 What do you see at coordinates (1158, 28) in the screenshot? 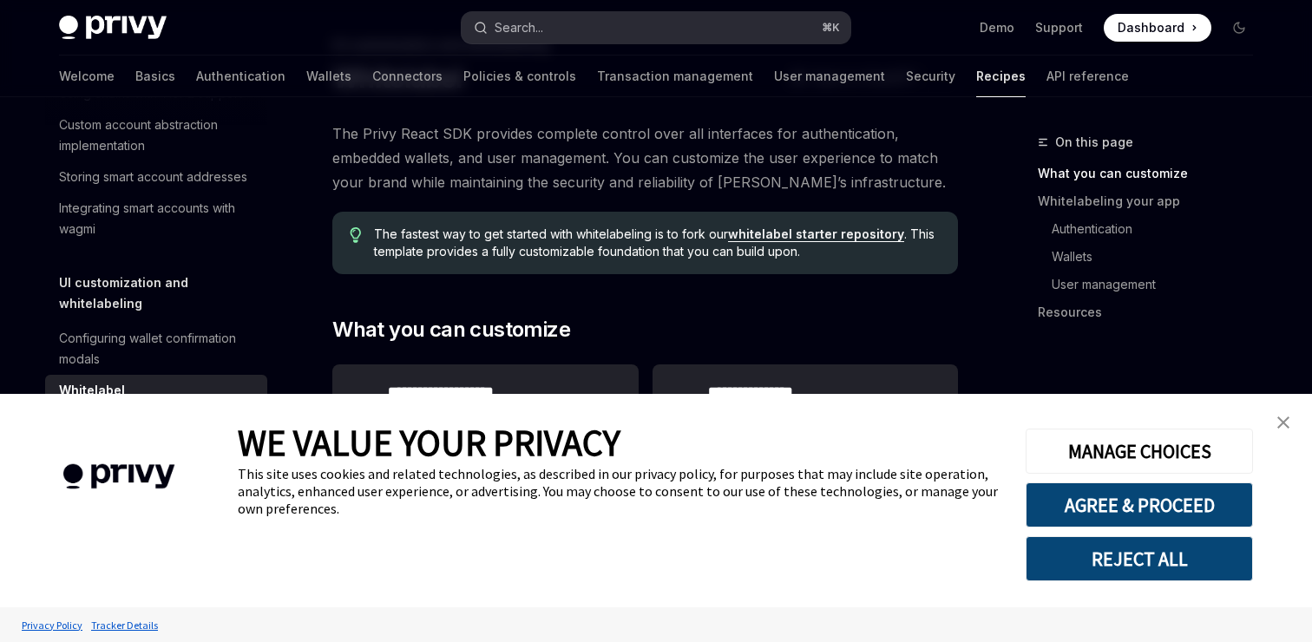
I see `a: Dashboard` at bounding box center [1158, 28].